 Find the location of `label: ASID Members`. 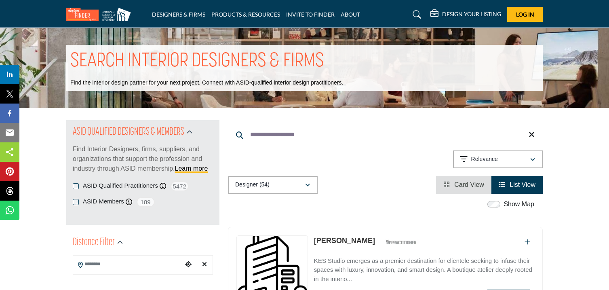

label: ASID Members is located at coordinates (103, 201).